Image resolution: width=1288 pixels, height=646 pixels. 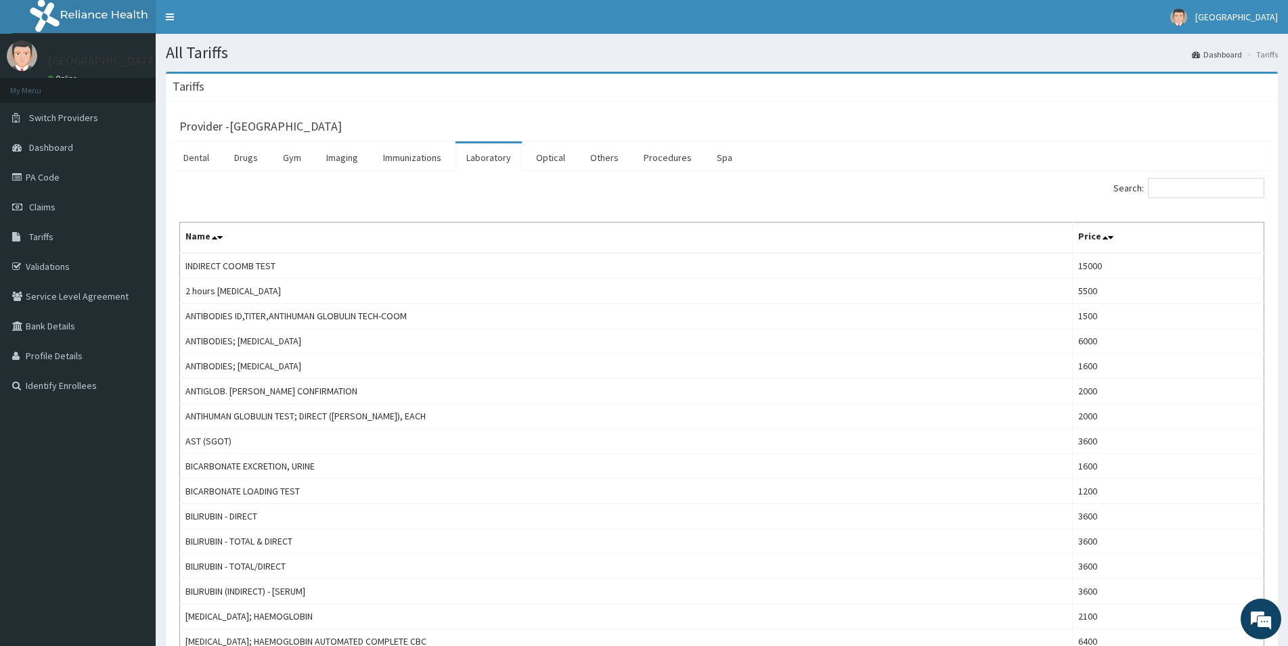 What do you see at coordinates (412, 158) in the screenshot?
I see `a: Immunizations` at bounding box center [412, 158].